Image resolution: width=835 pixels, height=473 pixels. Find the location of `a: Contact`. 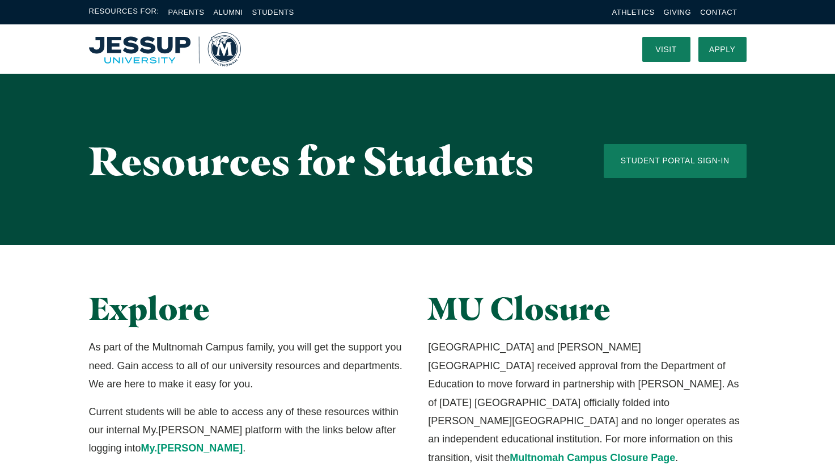

a: Contact is located at coordinates (718, 12).